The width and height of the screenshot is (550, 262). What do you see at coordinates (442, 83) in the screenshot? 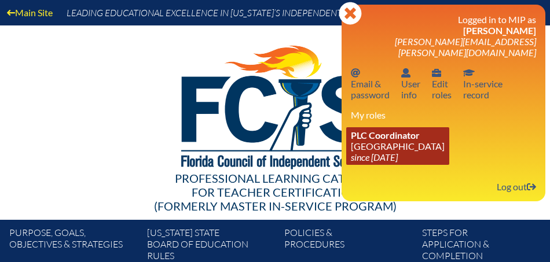
I see `a: User infoEditroles` at bounding box center [442, 83].